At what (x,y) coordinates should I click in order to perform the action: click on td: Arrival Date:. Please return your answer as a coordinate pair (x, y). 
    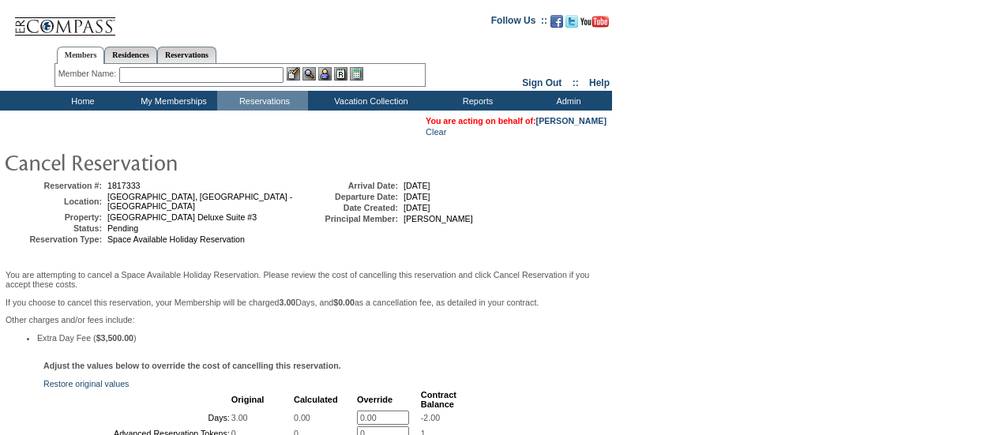
    Looking at the image, I should click on (351, 186).